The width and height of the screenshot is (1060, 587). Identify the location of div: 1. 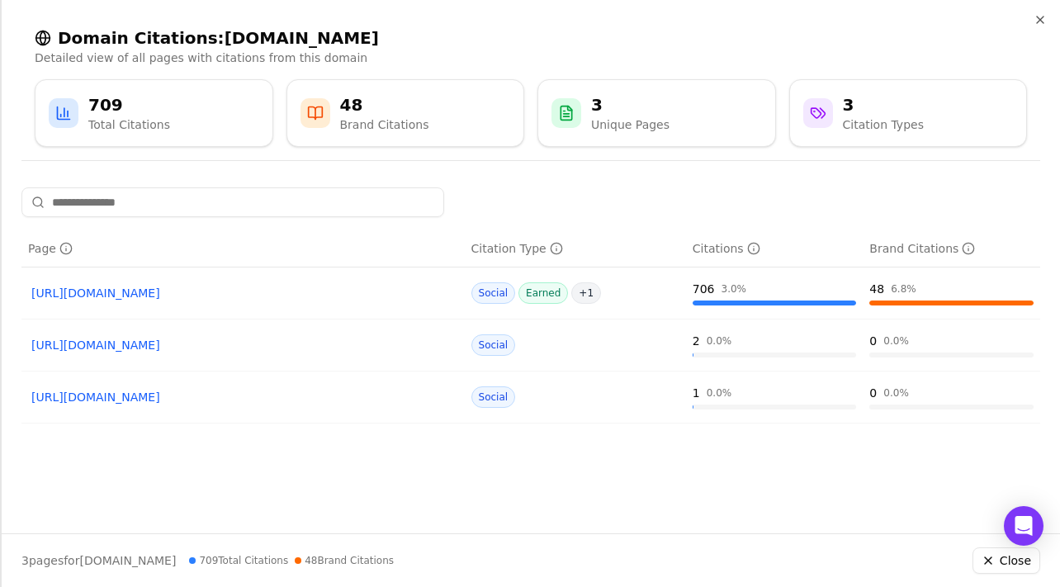
(696, 393).